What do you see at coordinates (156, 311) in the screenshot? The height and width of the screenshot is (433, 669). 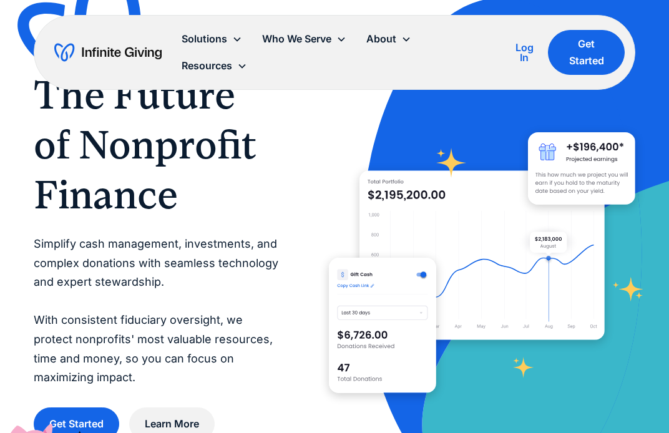 I see `p: Simplify cash management, investments, and complex donations with seamless technology and expert ...` at bounding box center [156, 311].